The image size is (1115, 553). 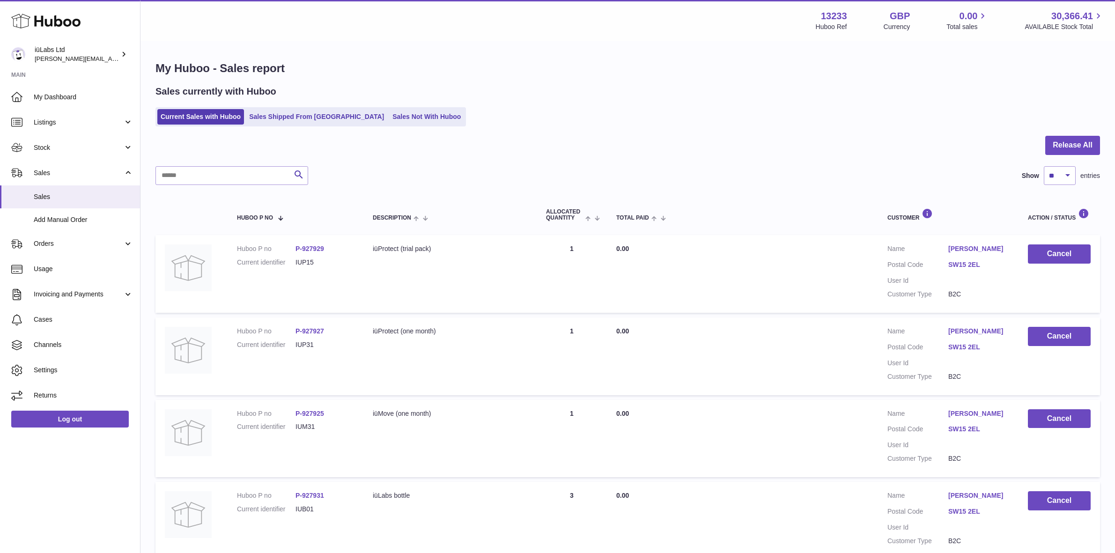 I want to click on span: Usage, so click(x=83, y=269).